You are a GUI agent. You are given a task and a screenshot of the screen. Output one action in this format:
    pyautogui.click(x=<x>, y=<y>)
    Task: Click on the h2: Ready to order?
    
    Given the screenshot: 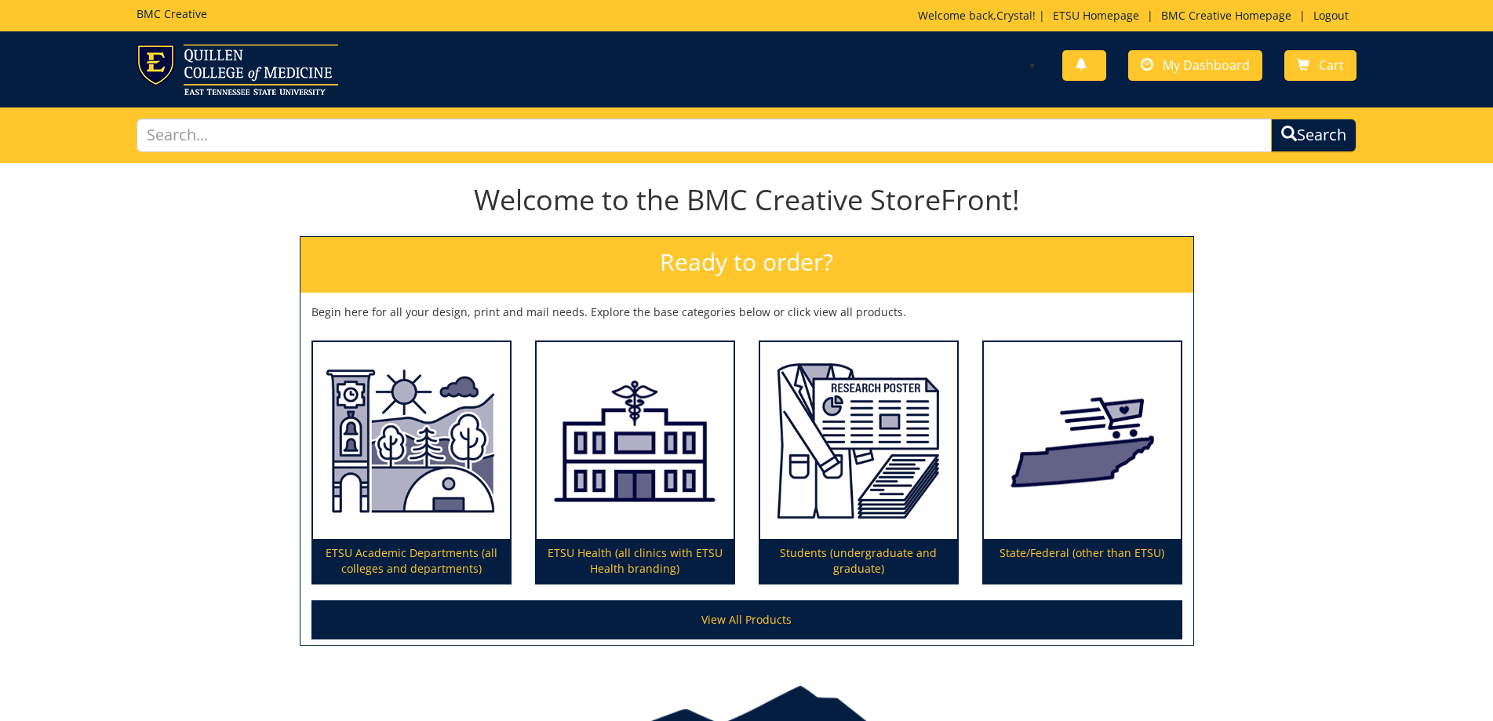 What is the action you would take?
    pyautogui.click(x=747, y=264)
    